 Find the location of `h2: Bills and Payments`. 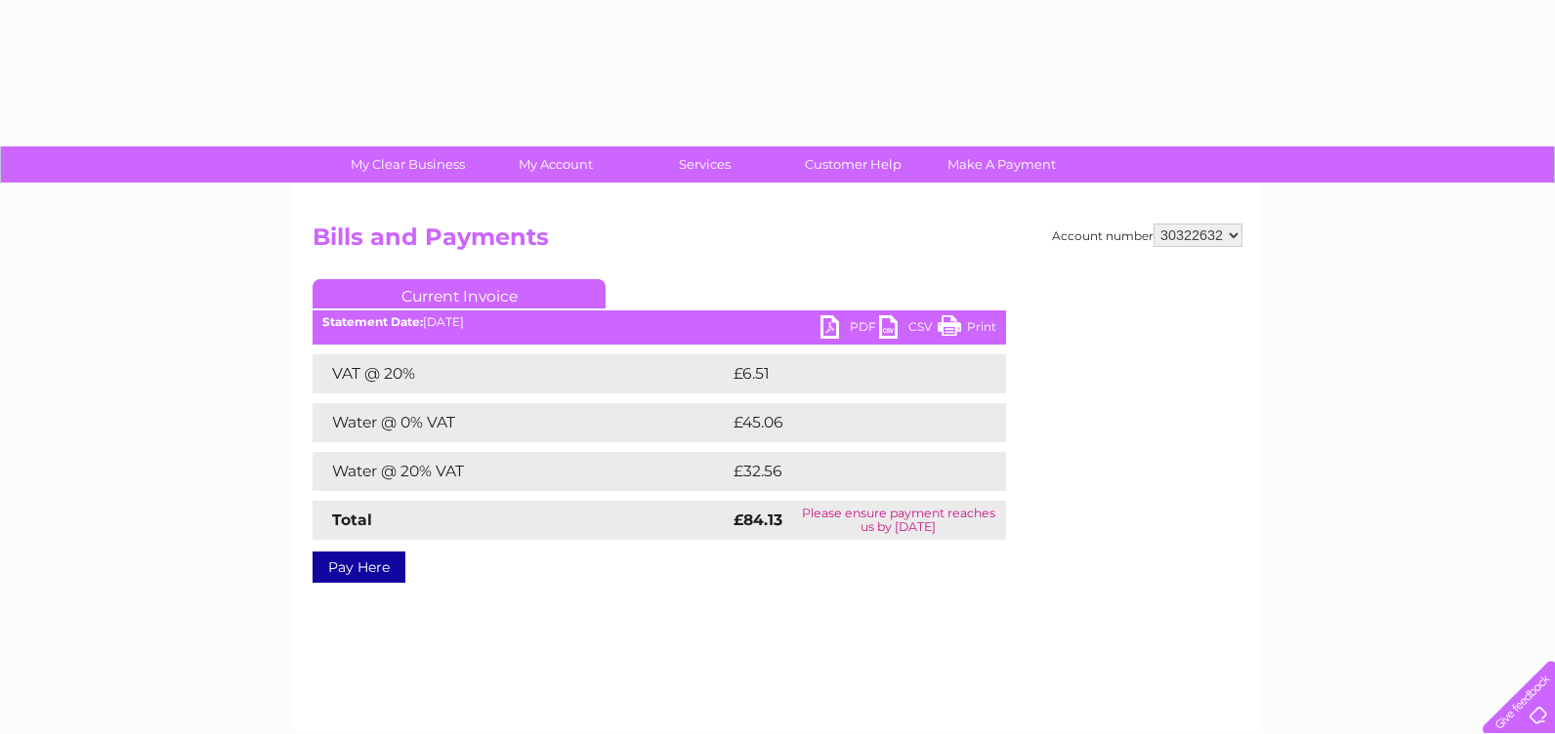

h2: Bills and Payments is located at coordinates (777, 242).